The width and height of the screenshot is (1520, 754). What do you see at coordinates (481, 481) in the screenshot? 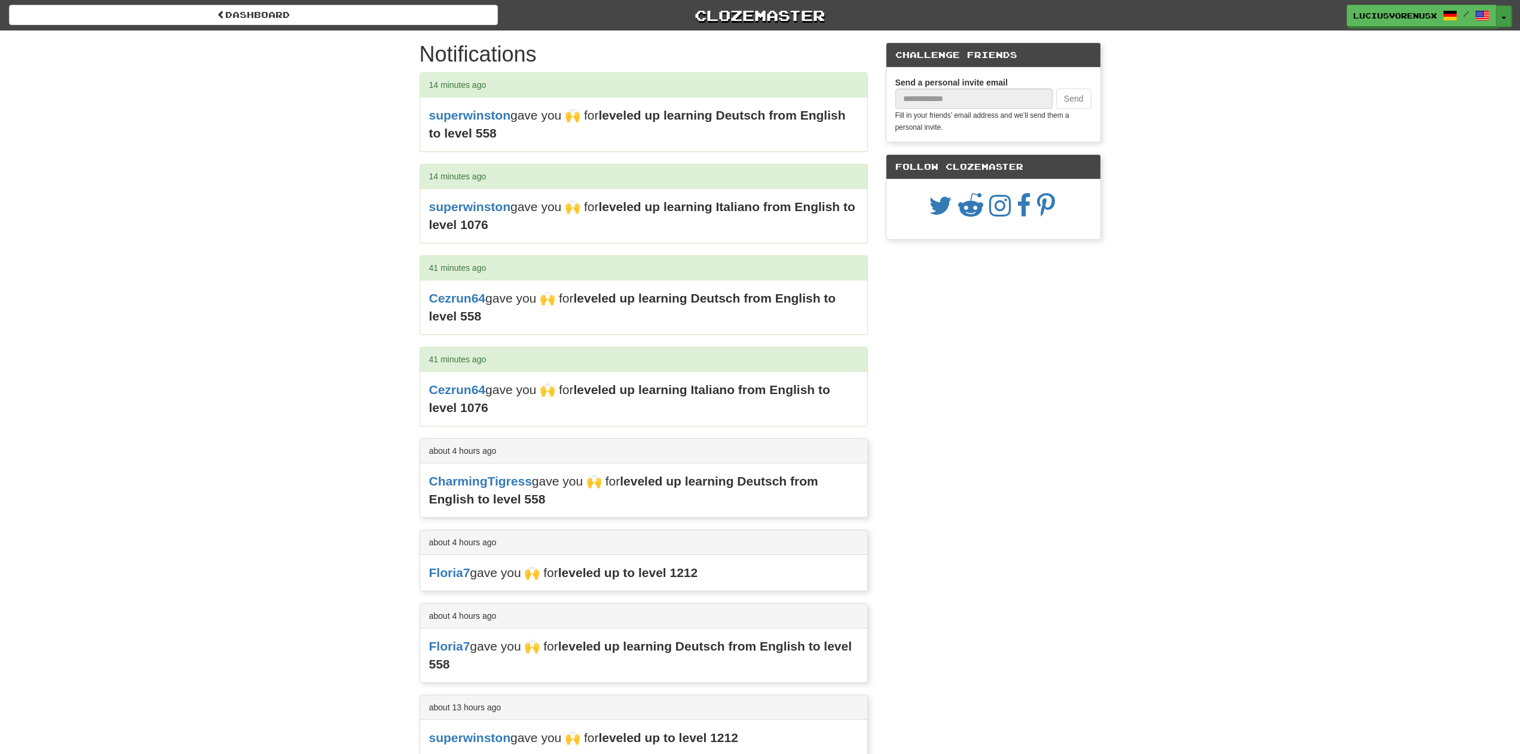
I see `a: CharmingTigress` at bounding box center [481, 481].